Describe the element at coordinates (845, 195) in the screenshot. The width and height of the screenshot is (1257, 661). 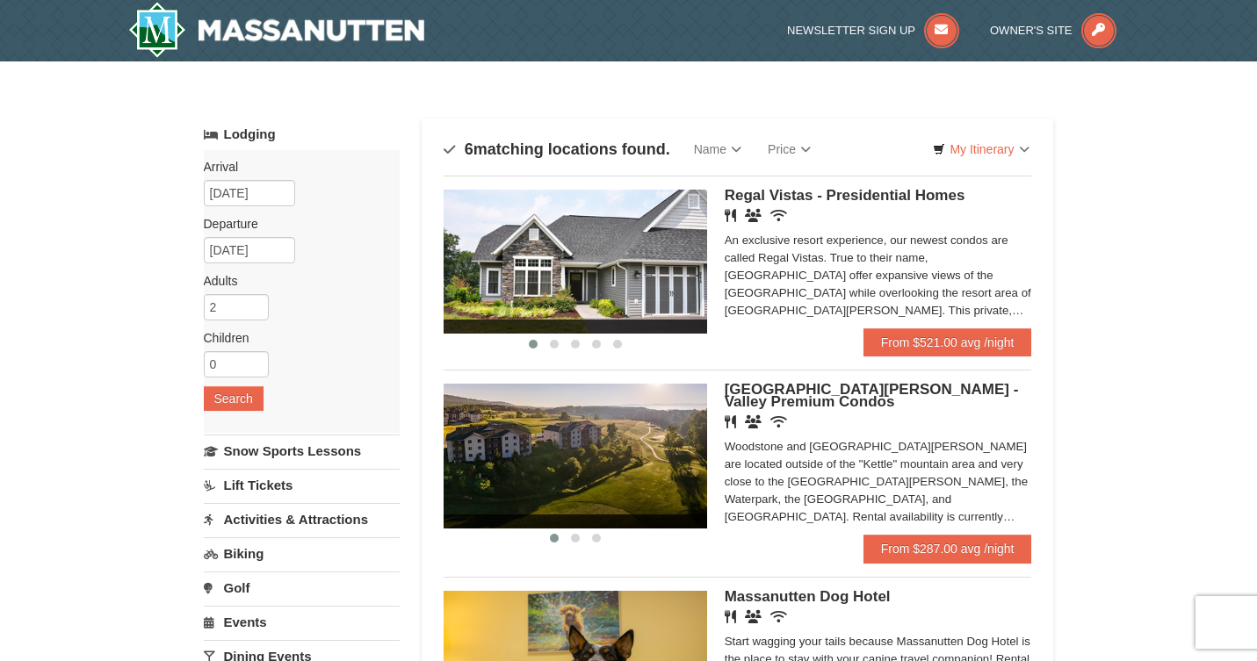
I see `span: Regal Vistas - Presidential Homes` at that location.